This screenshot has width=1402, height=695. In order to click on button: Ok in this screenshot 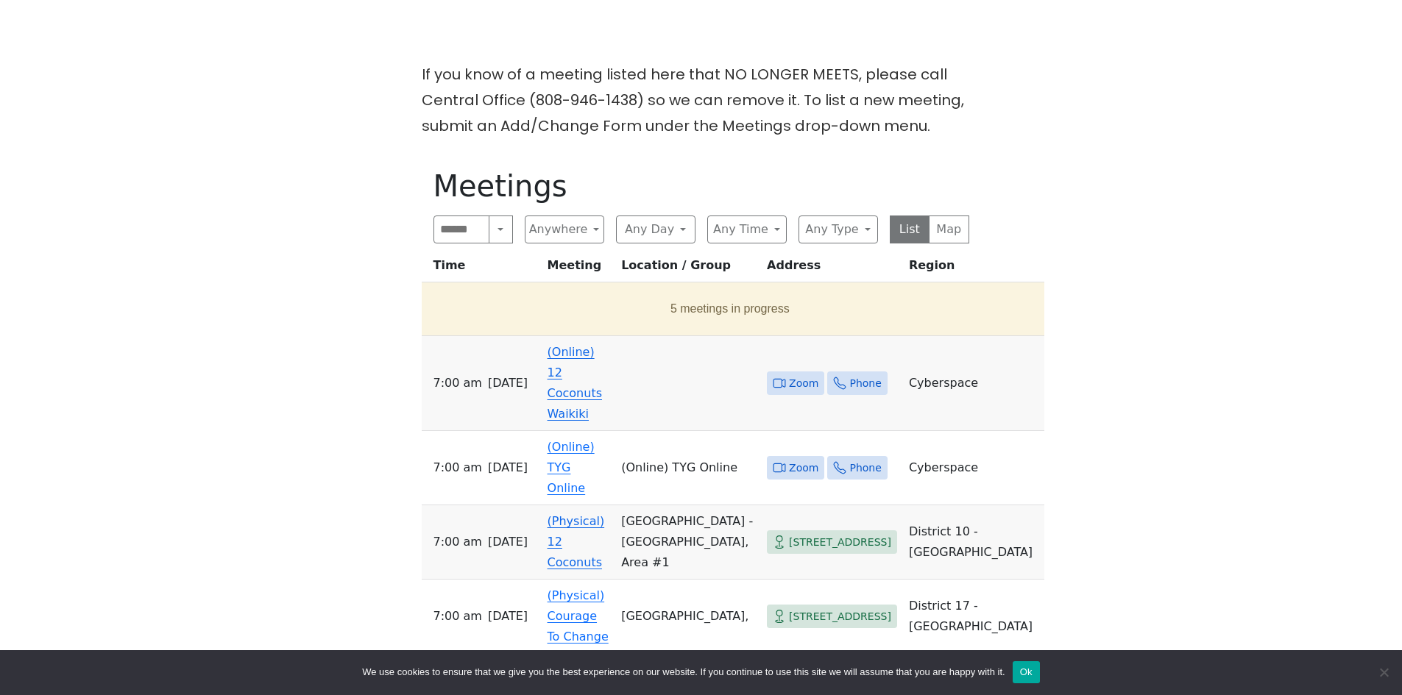, I will do `click(1026, 672)`.